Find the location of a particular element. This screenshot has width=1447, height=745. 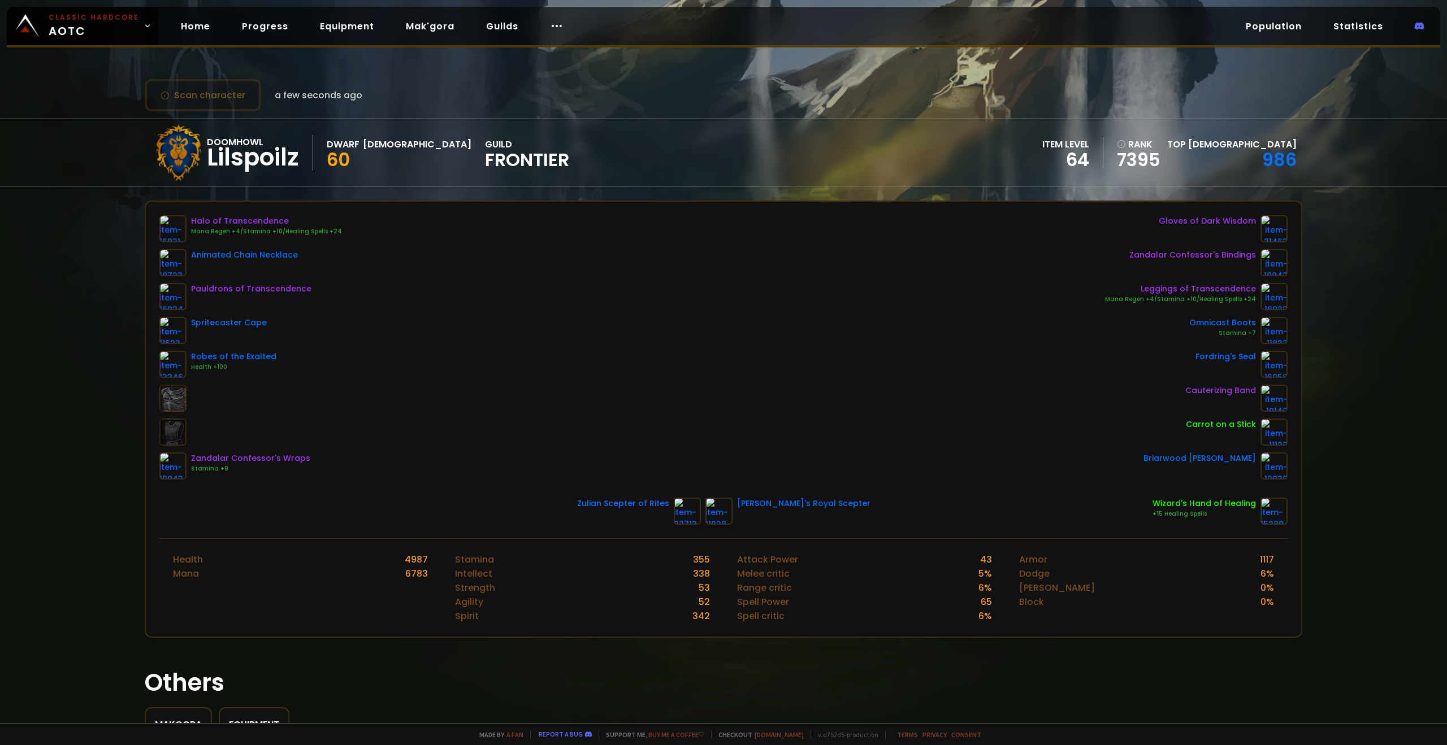

img: item-18723 is located at coordinates (173, 263).